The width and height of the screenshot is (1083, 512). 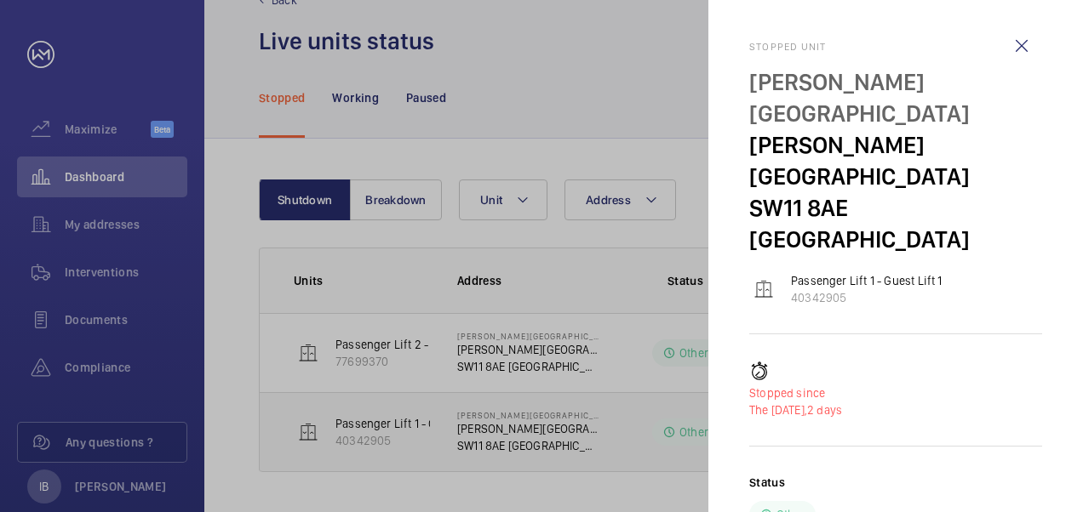 What do you see at coordinates (895, 393) in the screenshot?
I see `p: Stopped since` at bounding box center [895, 393].